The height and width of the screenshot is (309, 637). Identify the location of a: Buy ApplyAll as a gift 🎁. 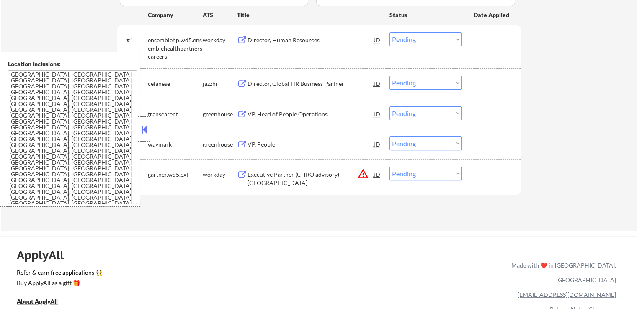
(59, 284).